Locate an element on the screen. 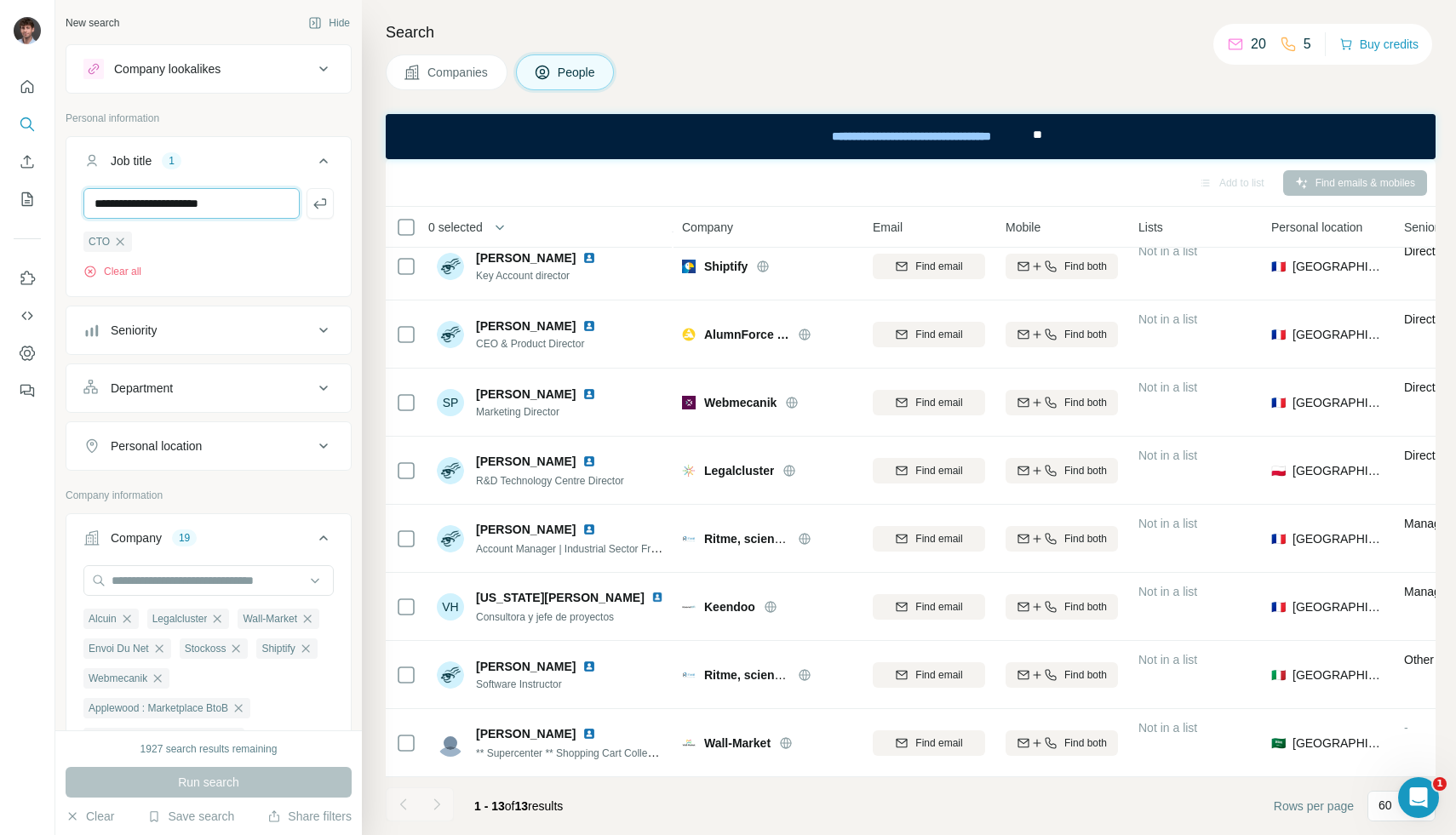  div: 19 is located at coordinates (184, 538).